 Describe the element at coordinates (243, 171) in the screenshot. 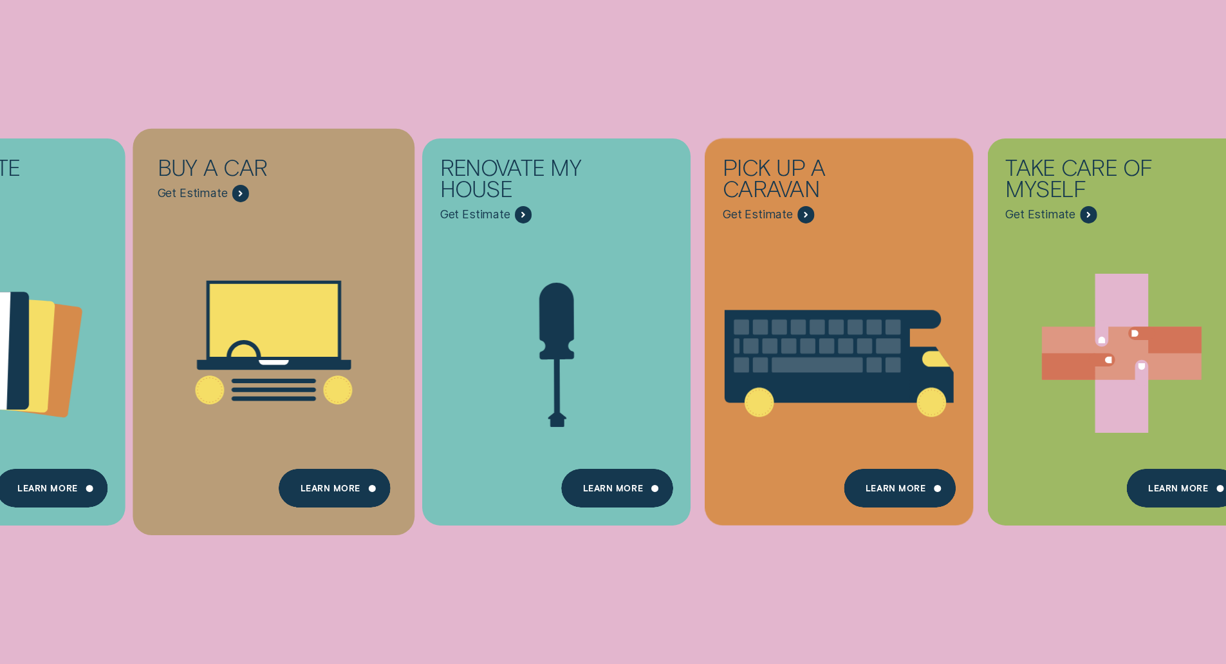

I see `div: Buy a car` at that location.